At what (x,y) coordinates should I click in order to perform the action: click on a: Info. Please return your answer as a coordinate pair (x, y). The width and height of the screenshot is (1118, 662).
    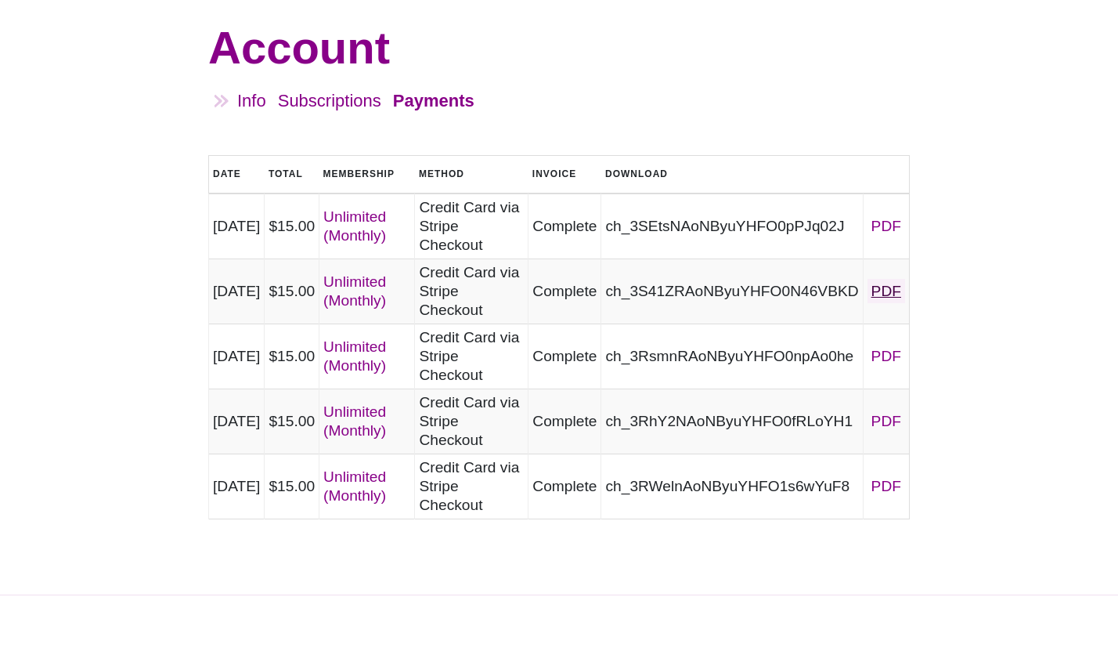
    Looking at the image, I should click on (251, 100).